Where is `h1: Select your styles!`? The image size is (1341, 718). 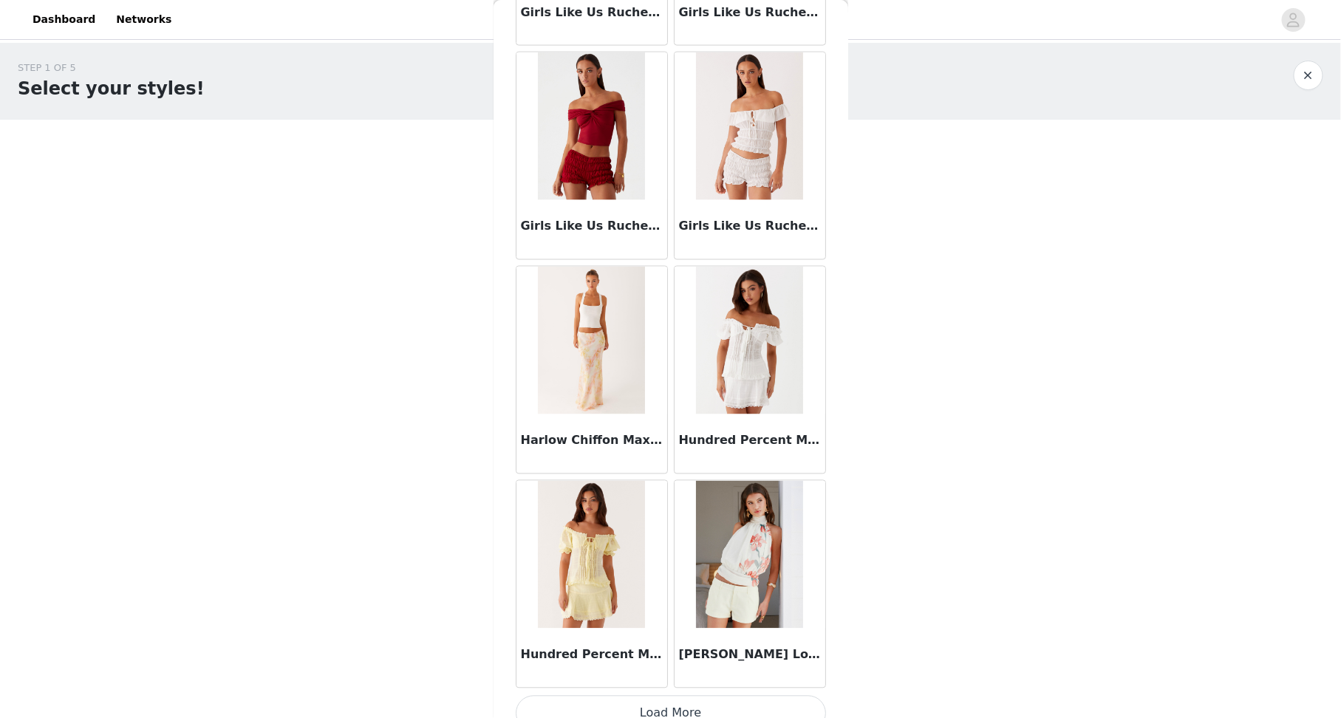 h1: Select your styles! is located at coordinates (111, 89).